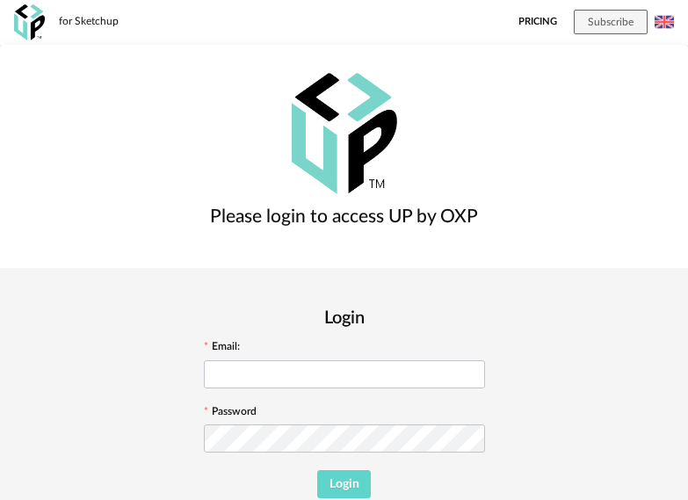 This screenshot has width=688, height=500. What do you see at coordinates (89, 22) in the screenshot?
I see `div: for Sketchup` at bounding box center [89, 22].